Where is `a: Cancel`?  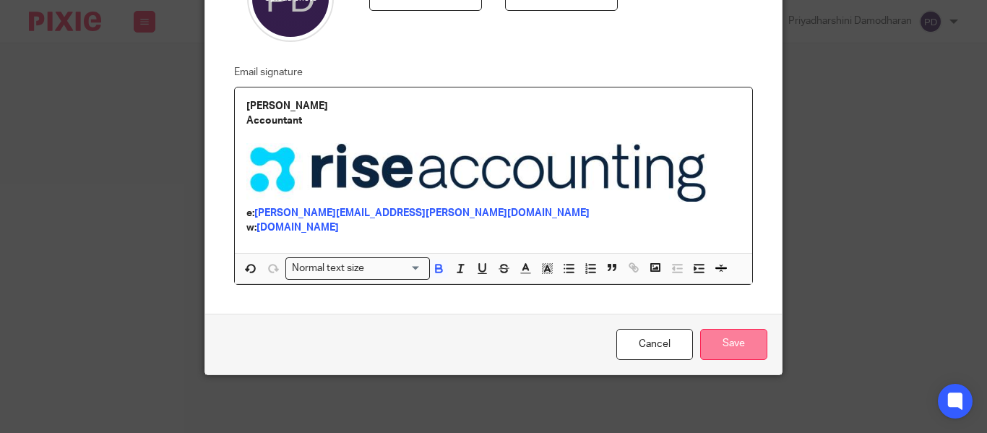 a: Cancel is located at coordinates (654, 344).